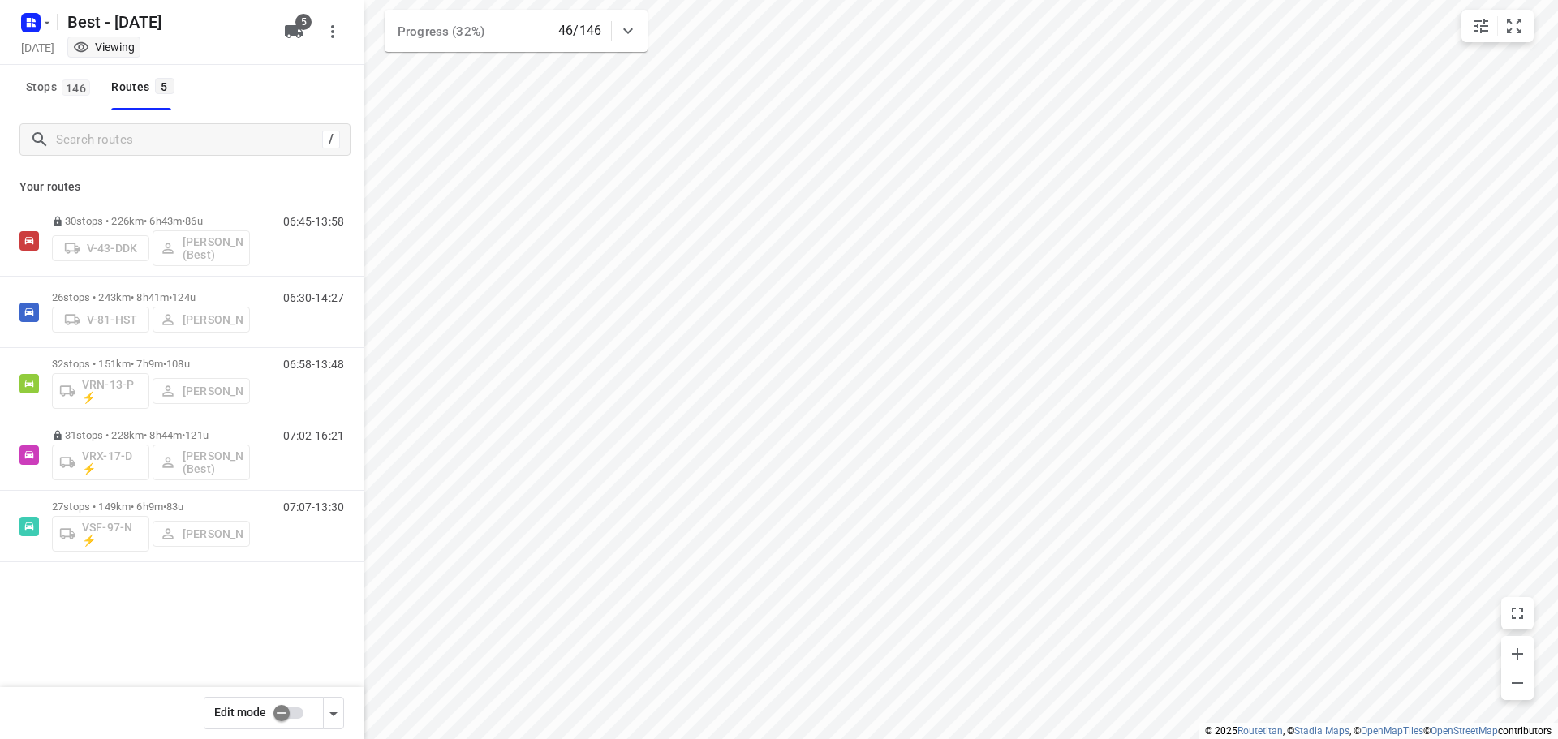  I want to click on span: 86u, so click(193, 221).